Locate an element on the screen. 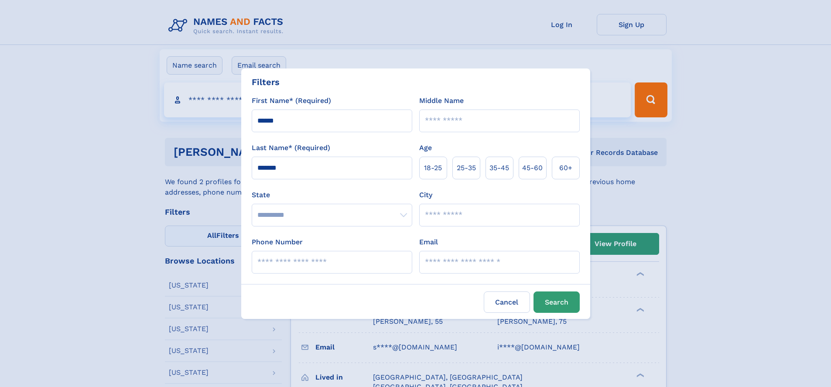 This screenshot has height=387, width=831. button: Search is located at coordinates (557, 302).